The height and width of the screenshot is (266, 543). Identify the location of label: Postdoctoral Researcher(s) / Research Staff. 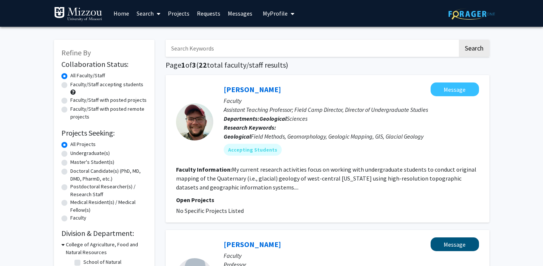
(109, 191).